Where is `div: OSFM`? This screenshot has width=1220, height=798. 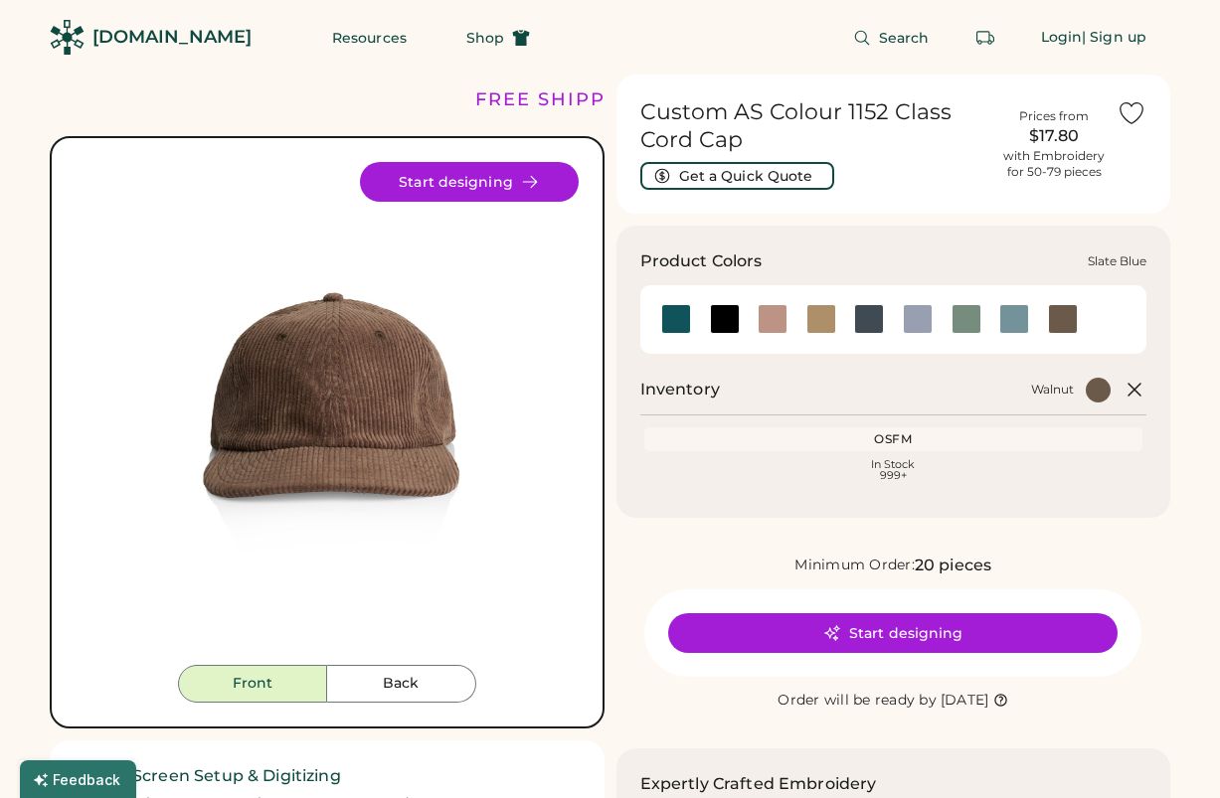 div: OSFM is located at coordinates (894, 440).